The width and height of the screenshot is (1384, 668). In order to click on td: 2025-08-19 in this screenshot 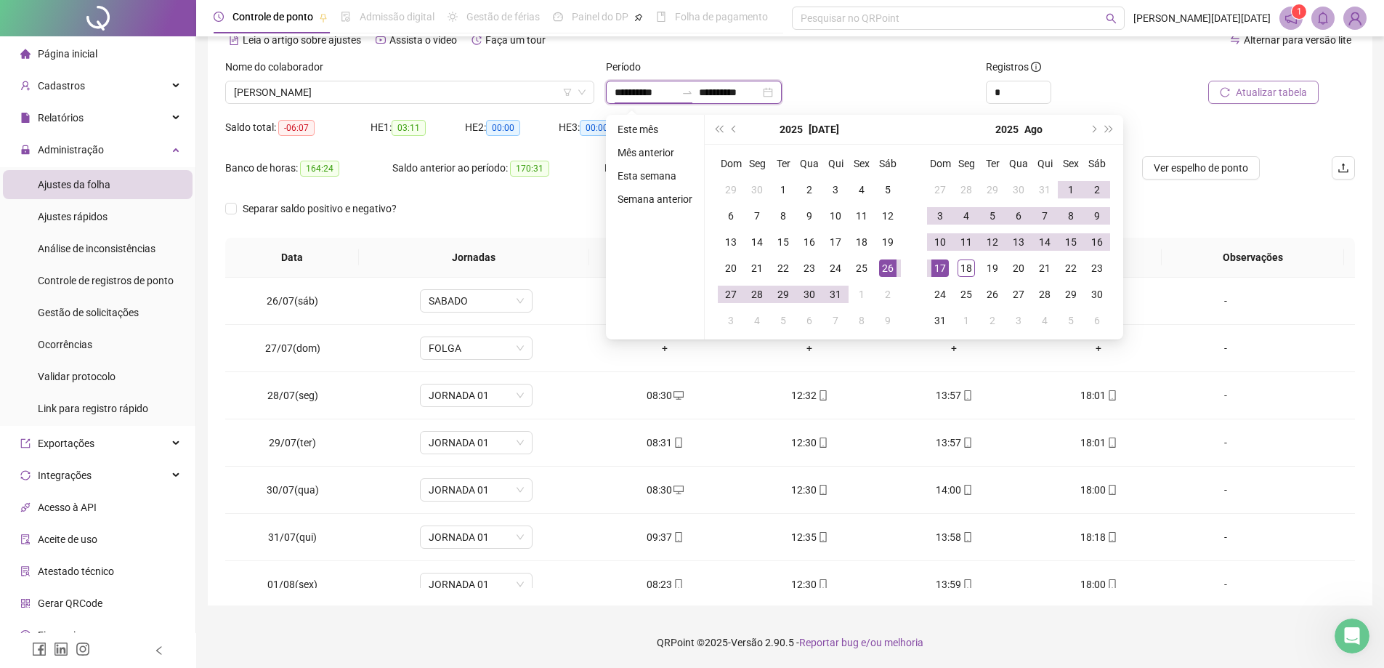, I will do `click(993, 268)`.